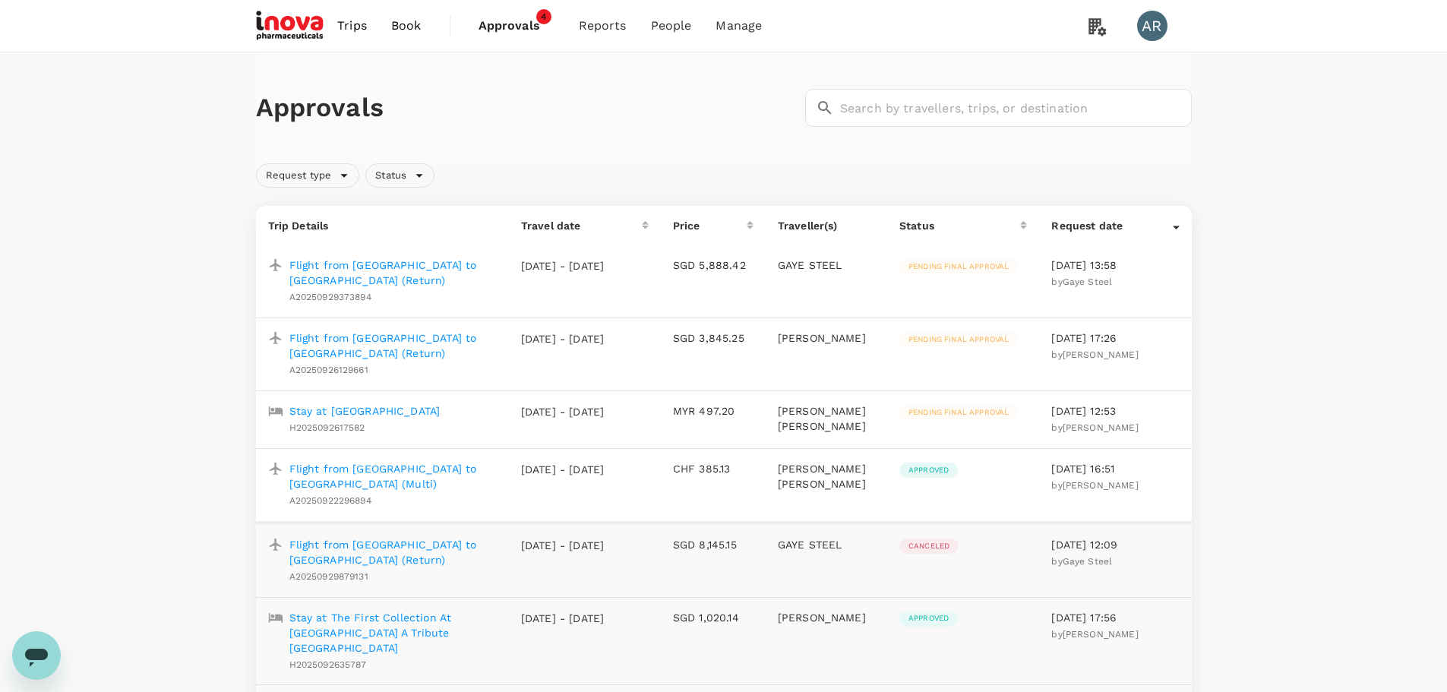 The image size is (1447, 692). Describe the element at coordinates (308, 175) in the screenshot. I see `div: Request type` at that location.